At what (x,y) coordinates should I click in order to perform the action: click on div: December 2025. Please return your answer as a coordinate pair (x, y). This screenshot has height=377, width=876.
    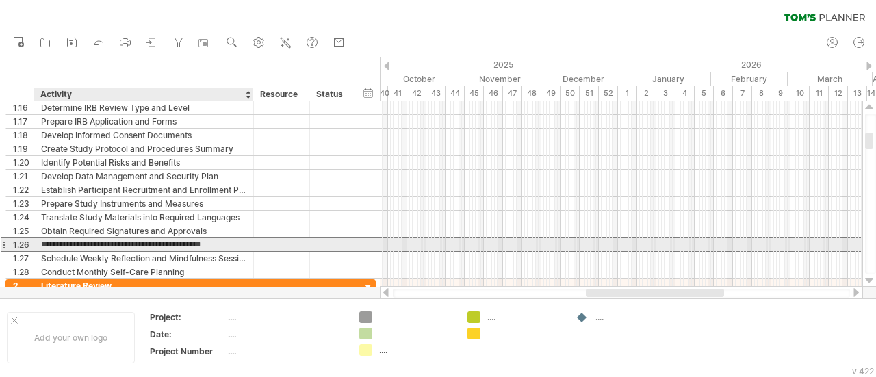
    Looking at the image, I should click on (584, 79).